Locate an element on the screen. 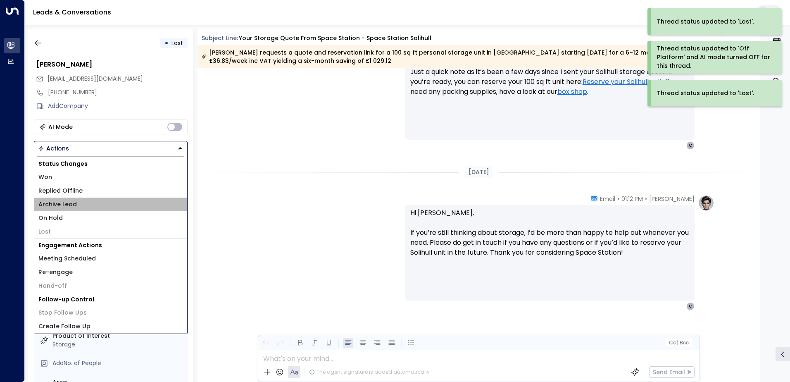 The width and height of the screenshot is (790, 382). span: On Hold is located at coordinates (50, 218).